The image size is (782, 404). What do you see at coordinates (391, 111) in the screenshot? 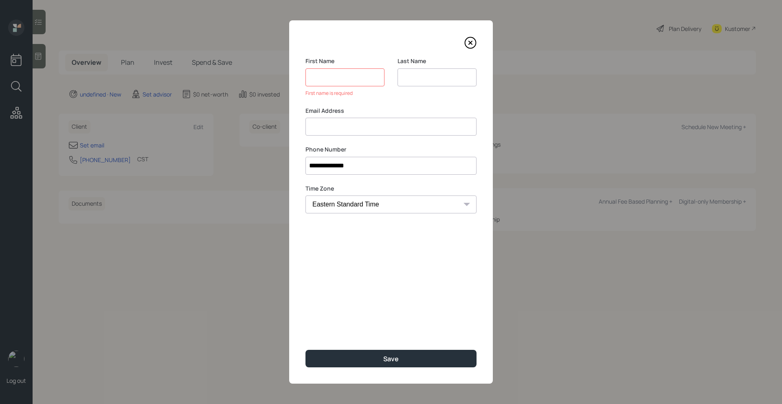
I see `label: Email Address` at bounding box center [391, 111].